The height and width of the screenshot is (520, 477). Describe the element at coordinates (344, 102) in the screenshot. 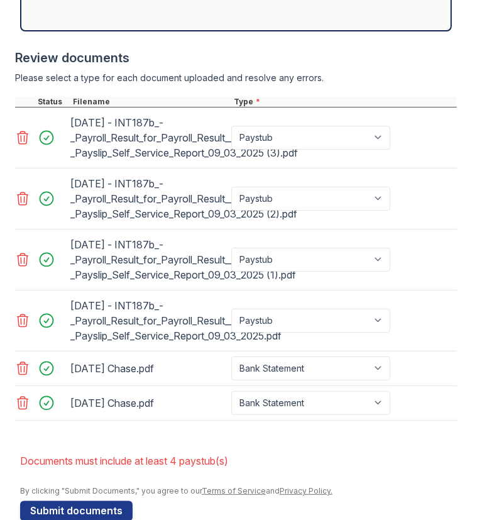

I see `div: Type` at that location.